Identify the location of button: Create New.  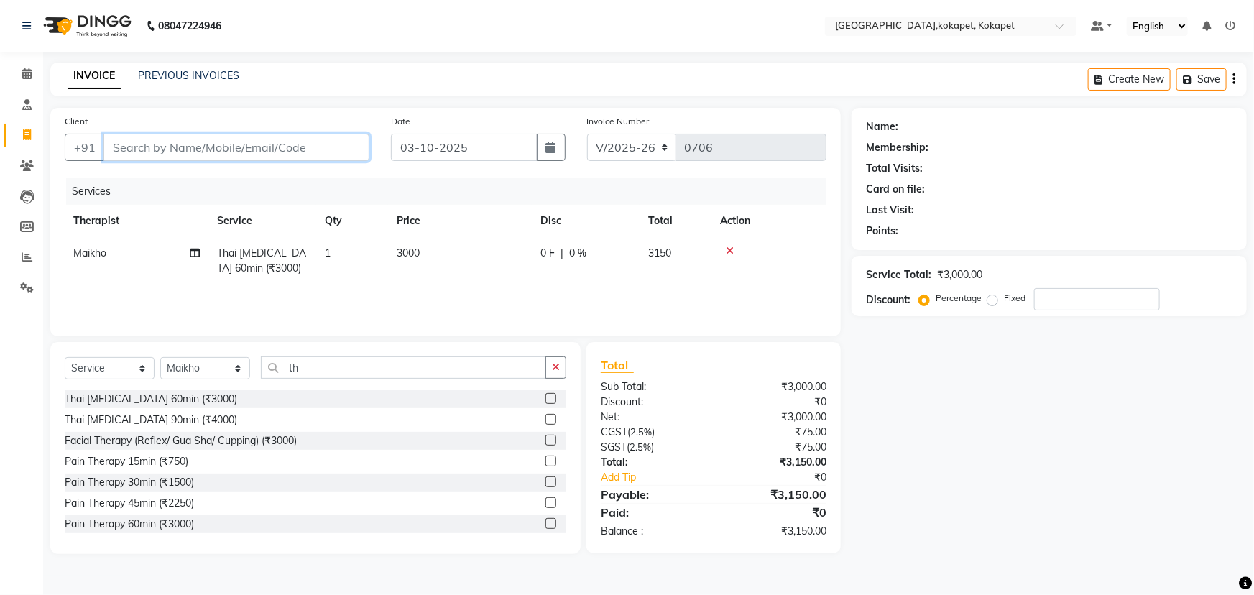
(1129, 79).